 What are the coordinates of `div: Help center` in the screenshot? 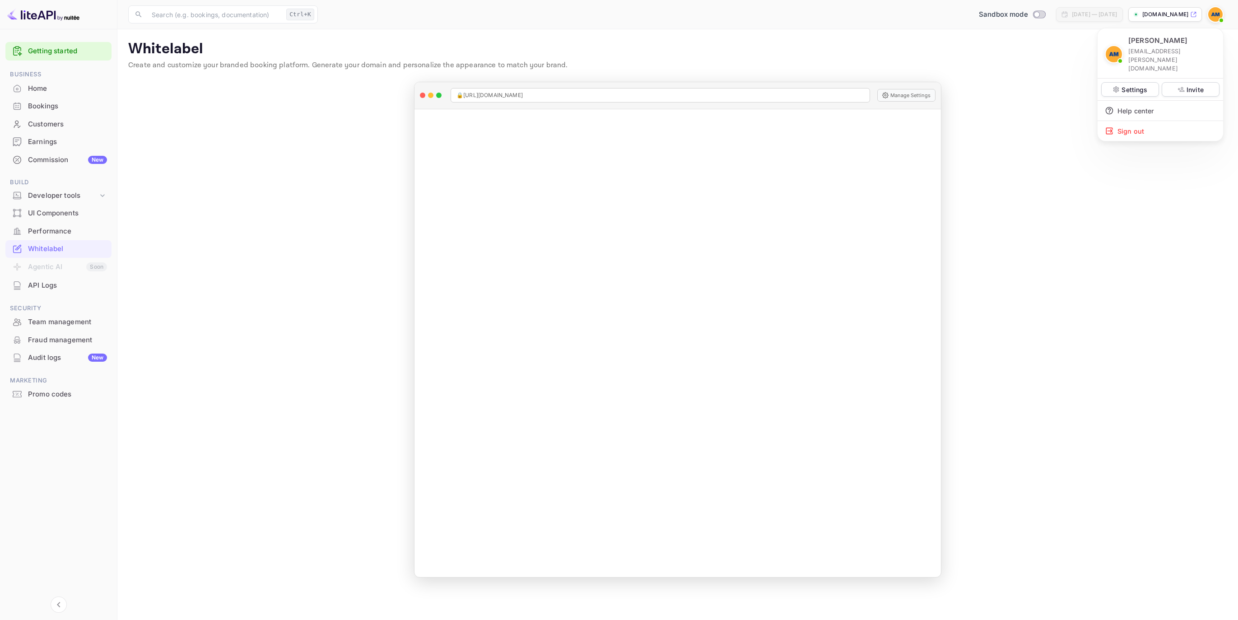 It's located at (1160, 111).